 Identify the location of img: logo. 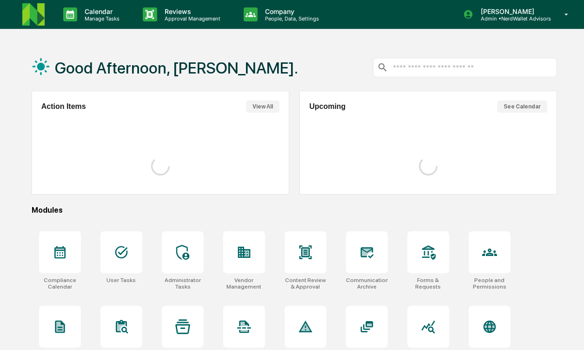
(33, 14).